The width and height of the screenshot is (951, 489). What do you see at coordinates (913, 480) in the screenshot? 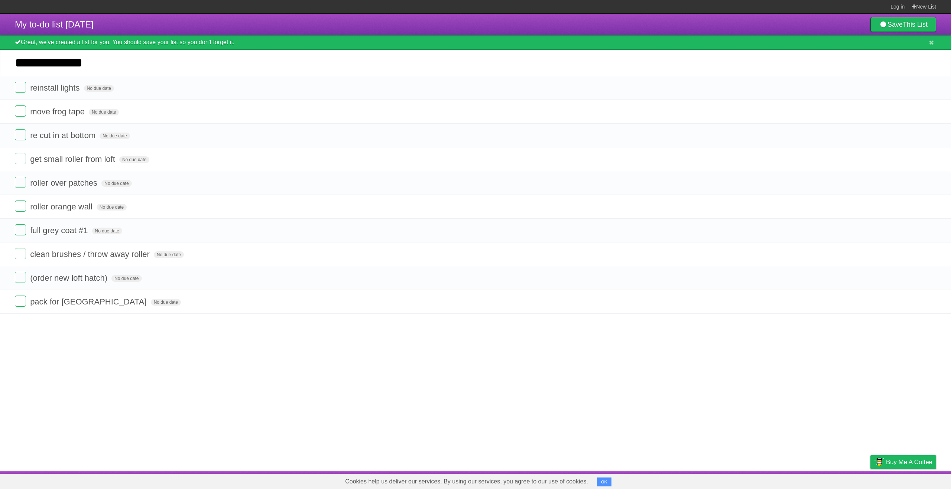
I see `a: Suggest a feature` at bounding box center [913, 480].